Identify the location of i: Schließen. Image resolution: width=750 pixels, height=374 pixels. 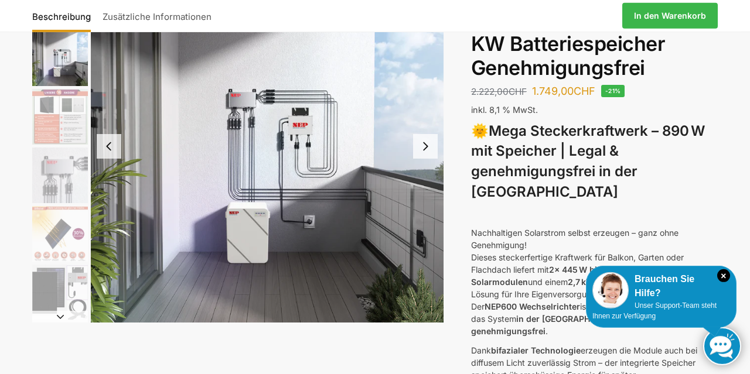
(724, 276).